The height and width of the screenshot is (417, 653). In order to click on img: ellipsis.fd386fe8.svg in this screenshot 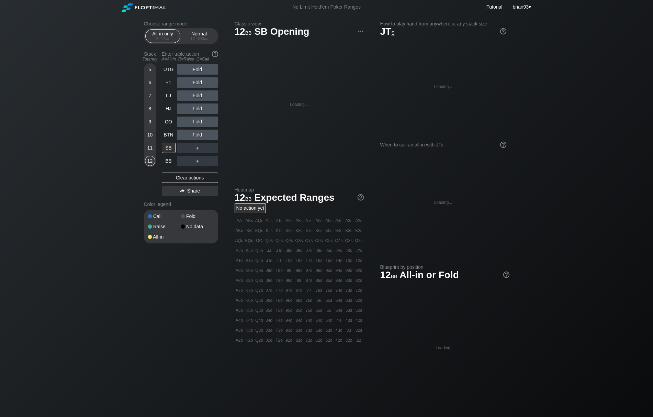, I will do `click(361, 31)`.